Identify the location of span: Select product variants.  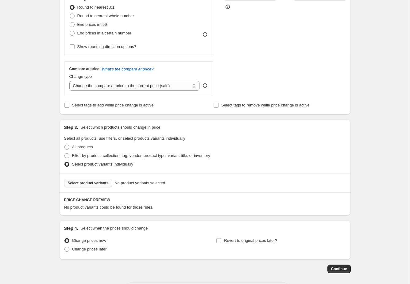
(88, 183).